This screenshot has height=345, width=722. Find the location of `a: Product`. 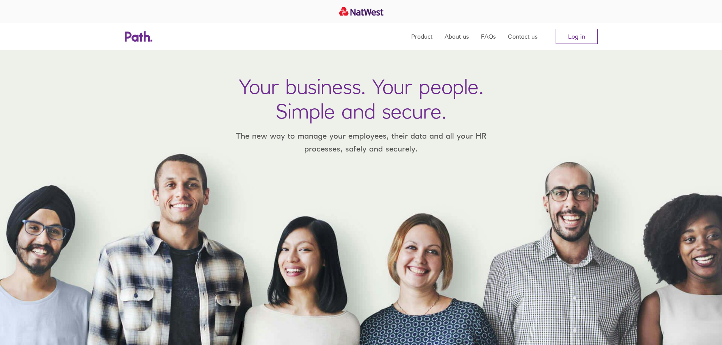

a: Product is located at coordinates (422, 36).